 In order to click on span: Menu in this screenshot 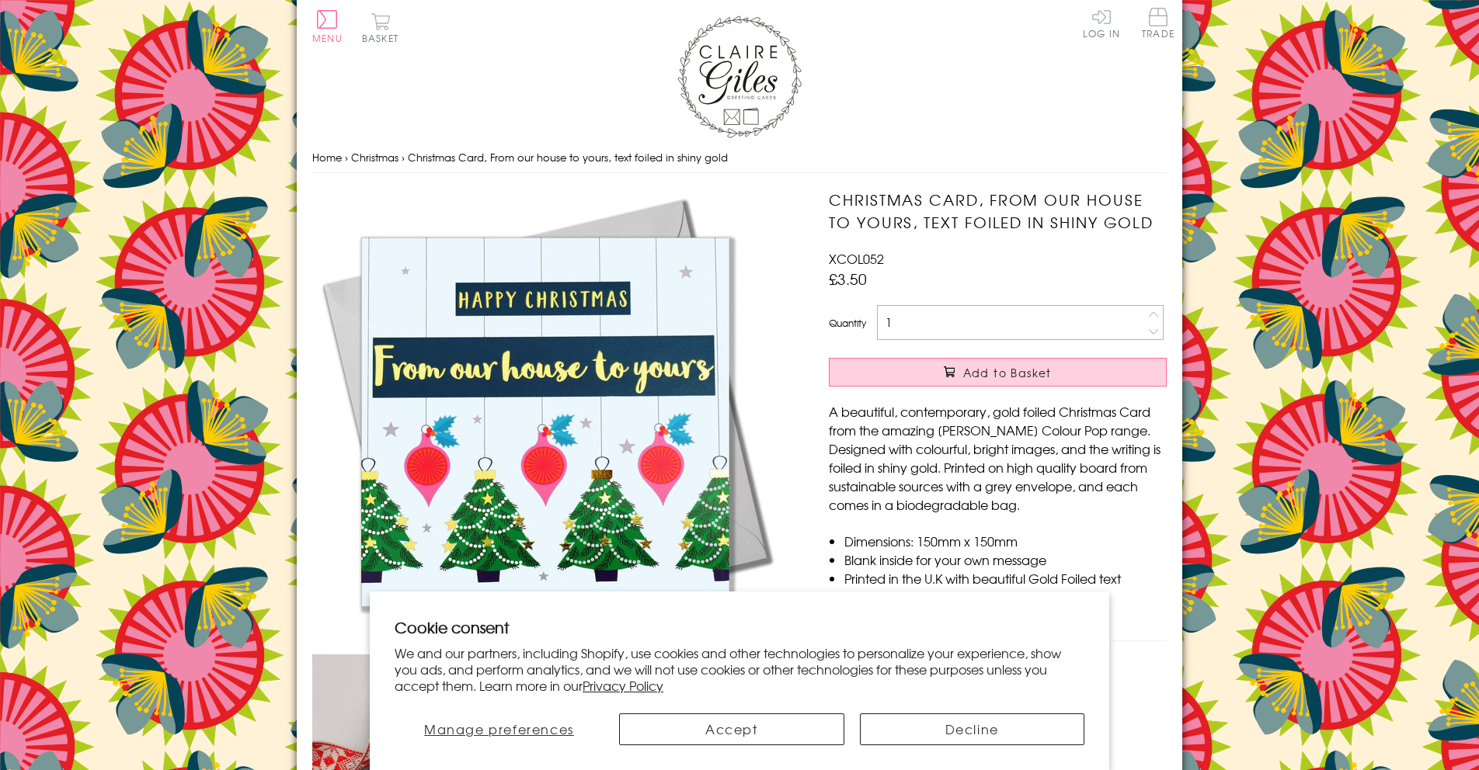, I will do `click(327, 38)`.